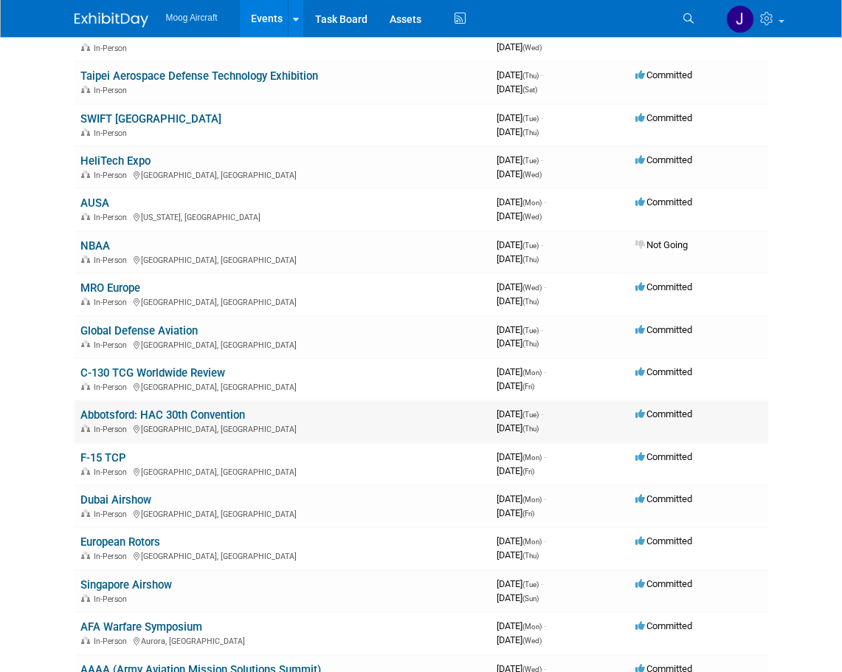 Image resolution: width=842 pixels, height=672 pixels. What do you see at coordinates (95, 246) in the screenshot?
I see `a: NBAA` at bounding box center [95, 246].